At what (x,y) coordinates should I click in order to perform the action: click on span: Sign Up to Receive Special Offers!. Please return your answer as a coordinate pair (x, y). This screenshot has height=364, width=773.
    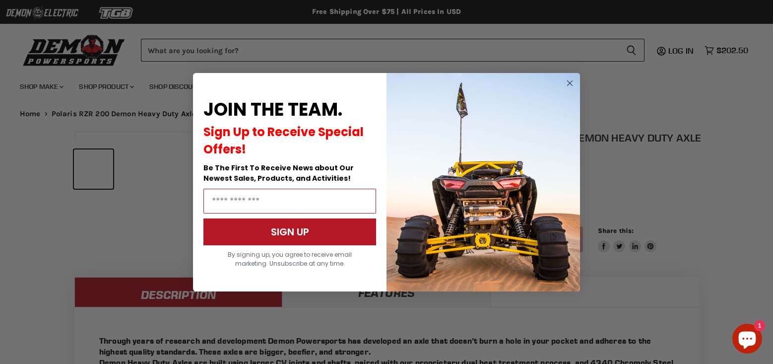
    Looking at the image, I should click on (283, 140).